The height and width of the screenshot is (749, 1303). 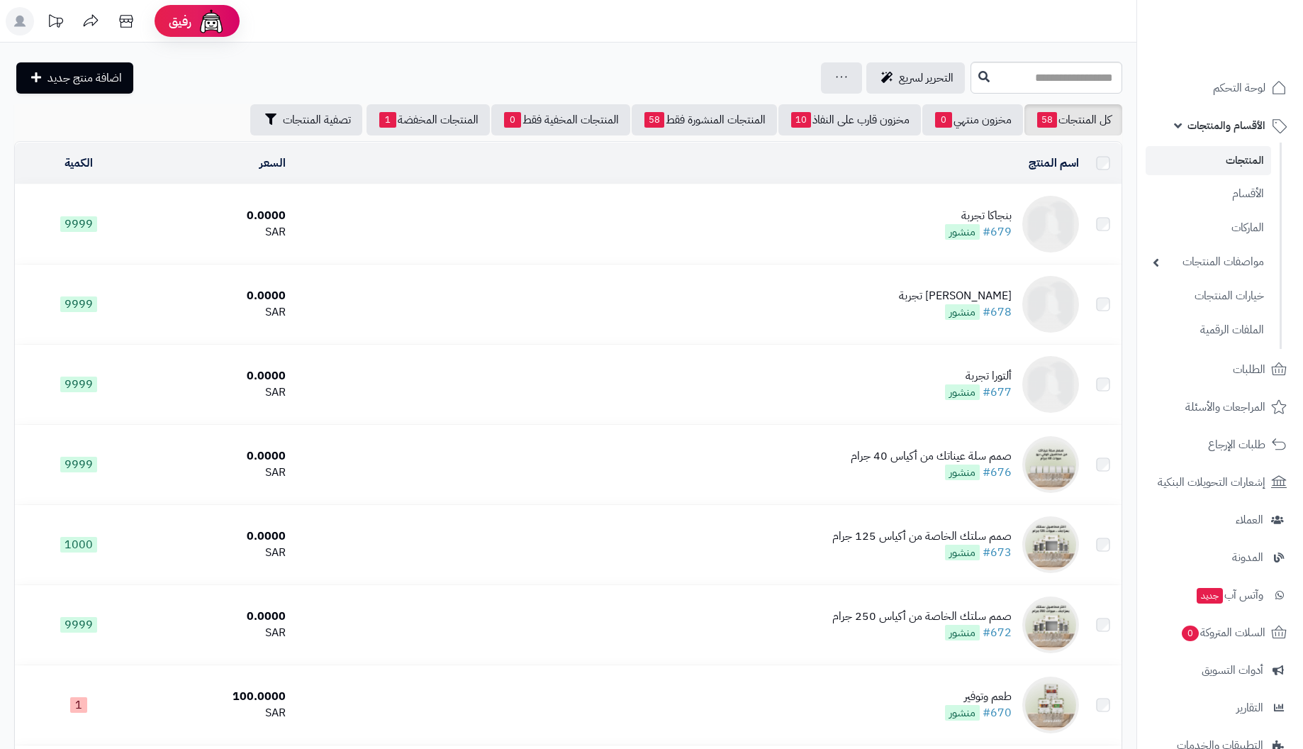 What do you see at coordinates (1208, 262) in the screenshot?
I see `a: مواصفات المنتجات` at bounding box center [1208, 262].